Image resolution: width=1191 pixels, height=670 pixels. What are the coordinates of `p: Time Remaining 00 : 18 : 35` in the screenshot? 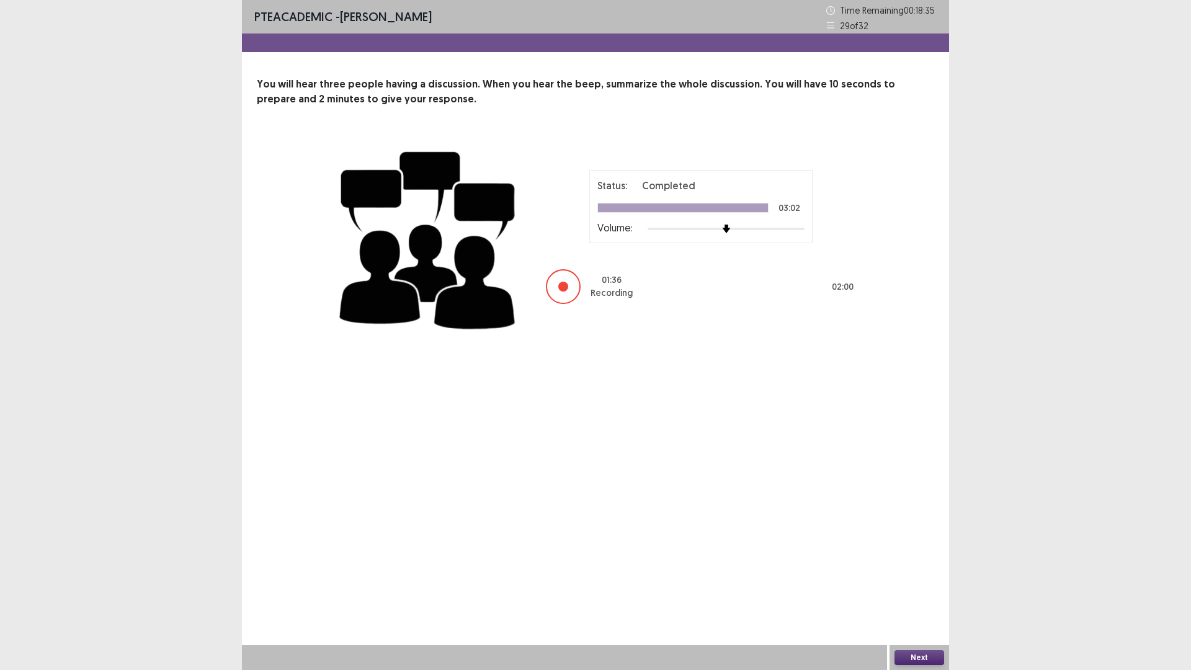 It's located at (888, 10).